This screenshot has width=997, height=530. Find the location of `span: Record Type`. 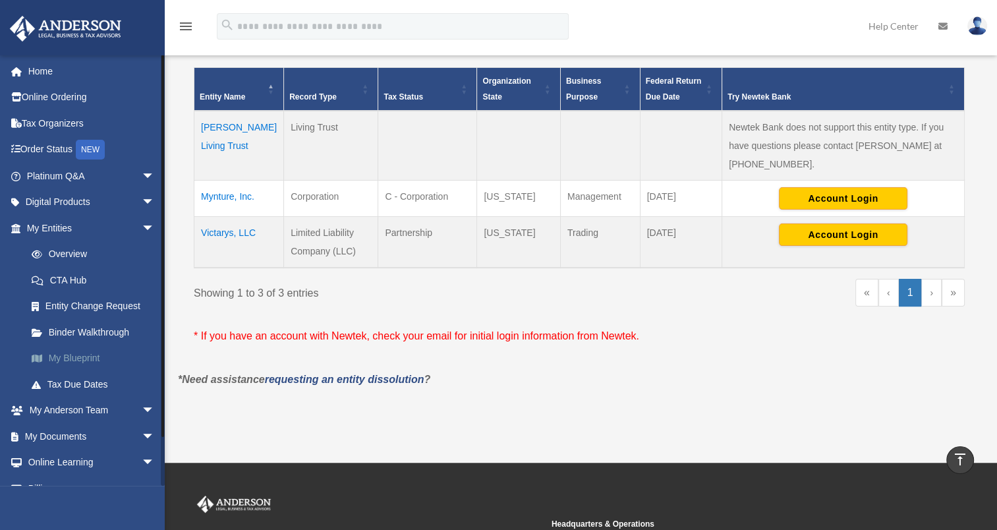

span: Record Type is located at coordinates (313, 97).